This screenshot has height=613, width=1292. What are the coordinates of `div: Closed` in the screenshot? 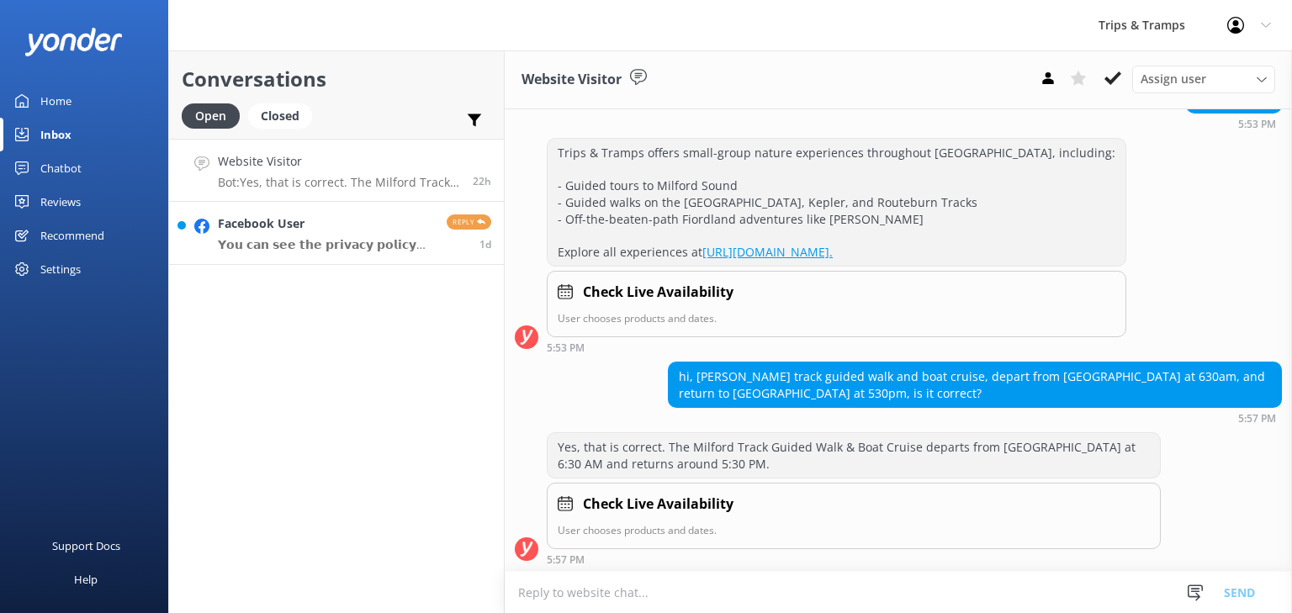 It's located at (280, 116).